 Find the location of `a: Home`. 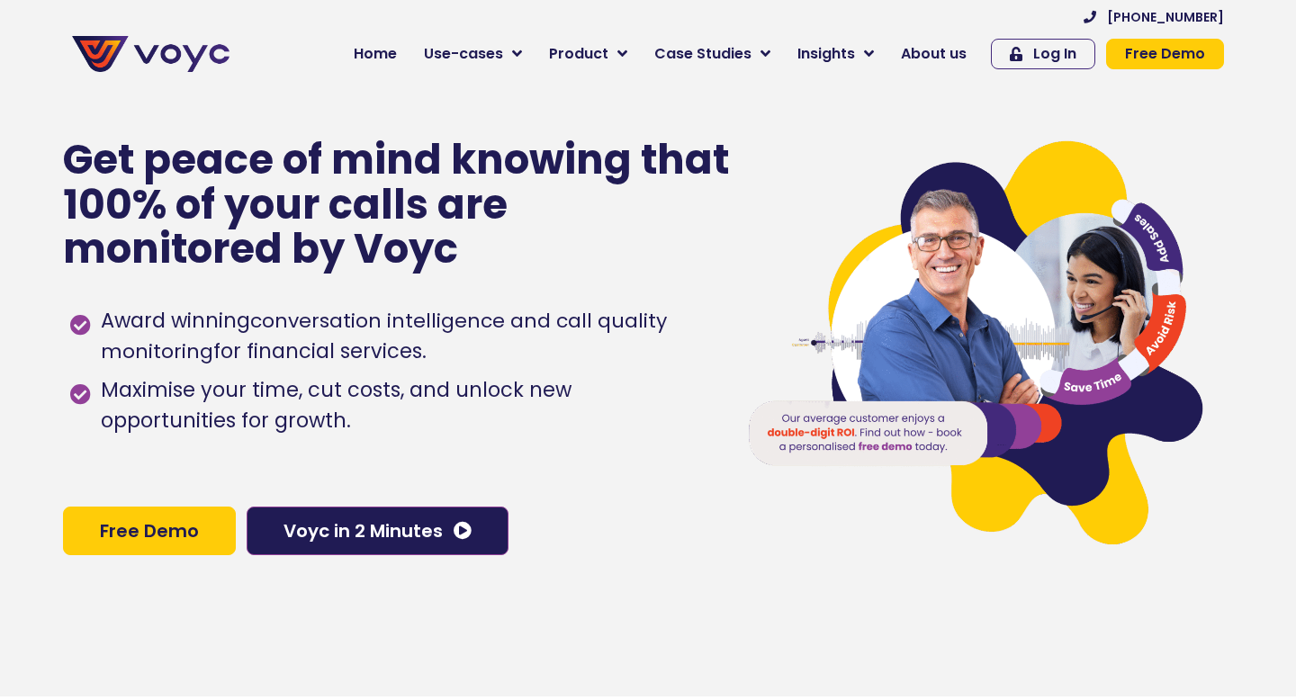

a: Home is located at coordinates (375, 54).